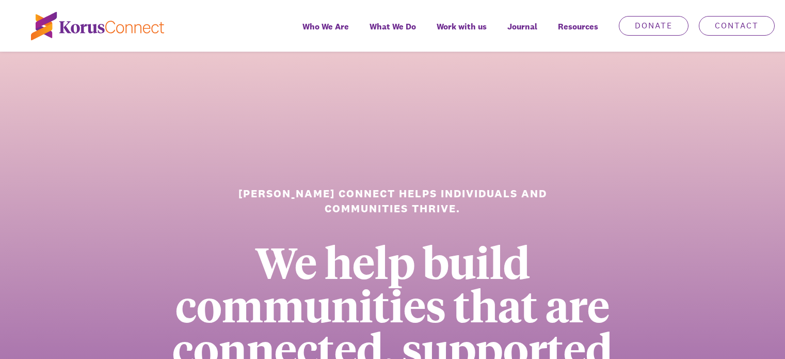  I want to click on a: Journal, so click(522, 33).